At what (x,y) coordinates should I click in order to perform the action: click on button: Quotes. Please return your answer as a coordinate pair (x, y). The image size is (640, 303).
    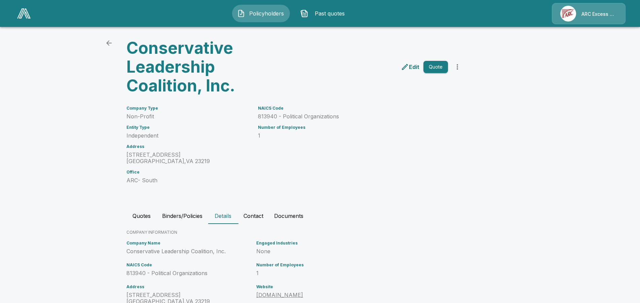
    Looking at the image, I should click on (142, 216).